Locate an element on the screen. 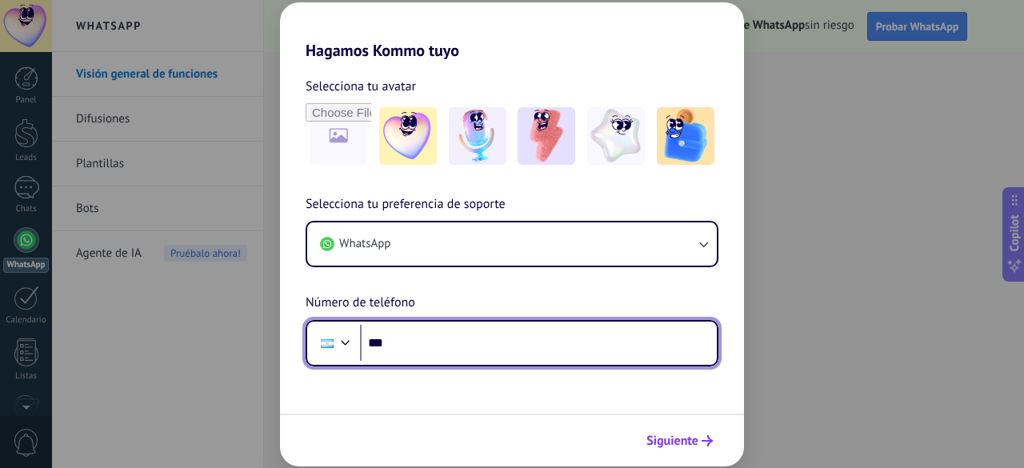  img: -3.jpeg is located at coordinates (546, 136).